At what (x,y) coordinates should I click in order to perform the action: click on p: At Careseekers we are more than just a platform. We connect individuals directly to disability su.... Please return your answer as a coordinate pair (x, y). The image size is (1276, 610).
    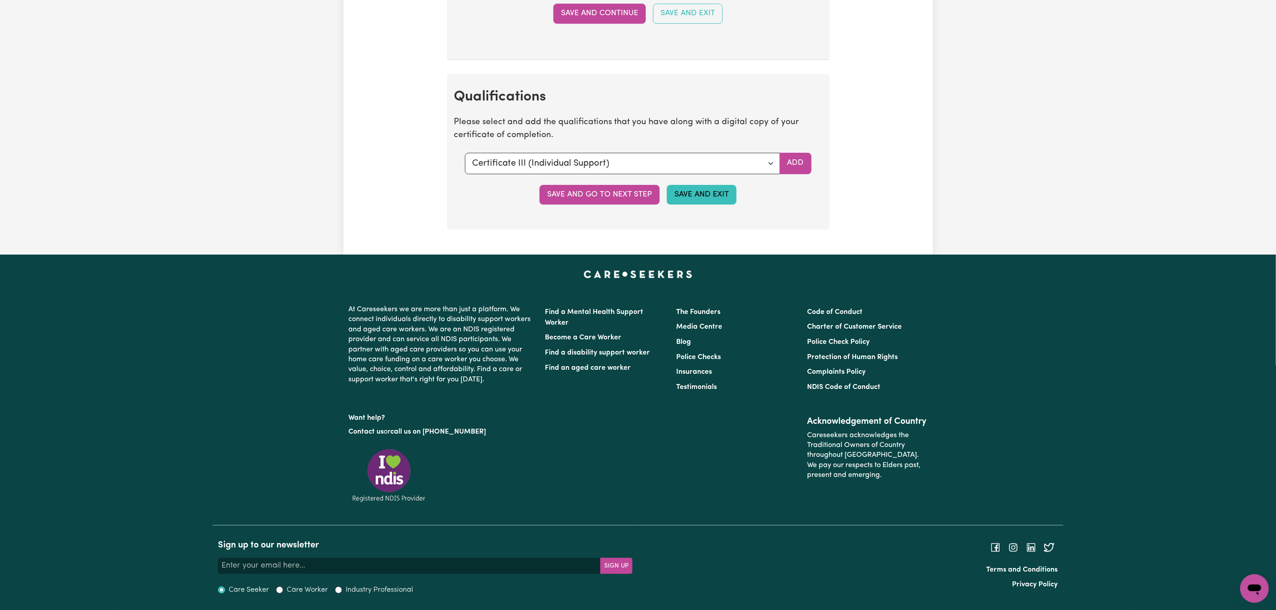
    Looking at the image, I should click on (442, 344).